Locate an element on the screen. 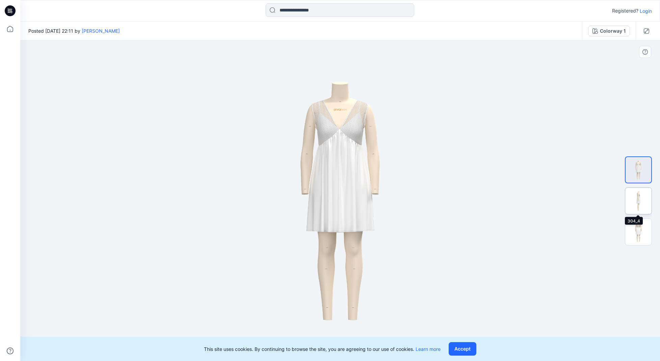 Image resolution: width=660 pixels, height=361 pixels. img: 304_3 is located at coordinates (638, 170).